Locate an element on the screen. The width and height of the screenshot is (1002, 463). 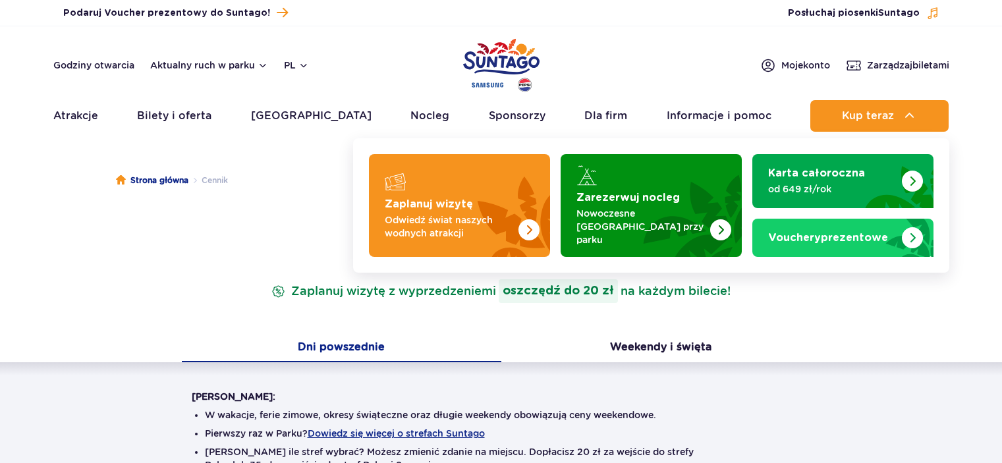
span: Podaruj Voucher prezentowy do Suntago! is located at coordinates (167, 13).